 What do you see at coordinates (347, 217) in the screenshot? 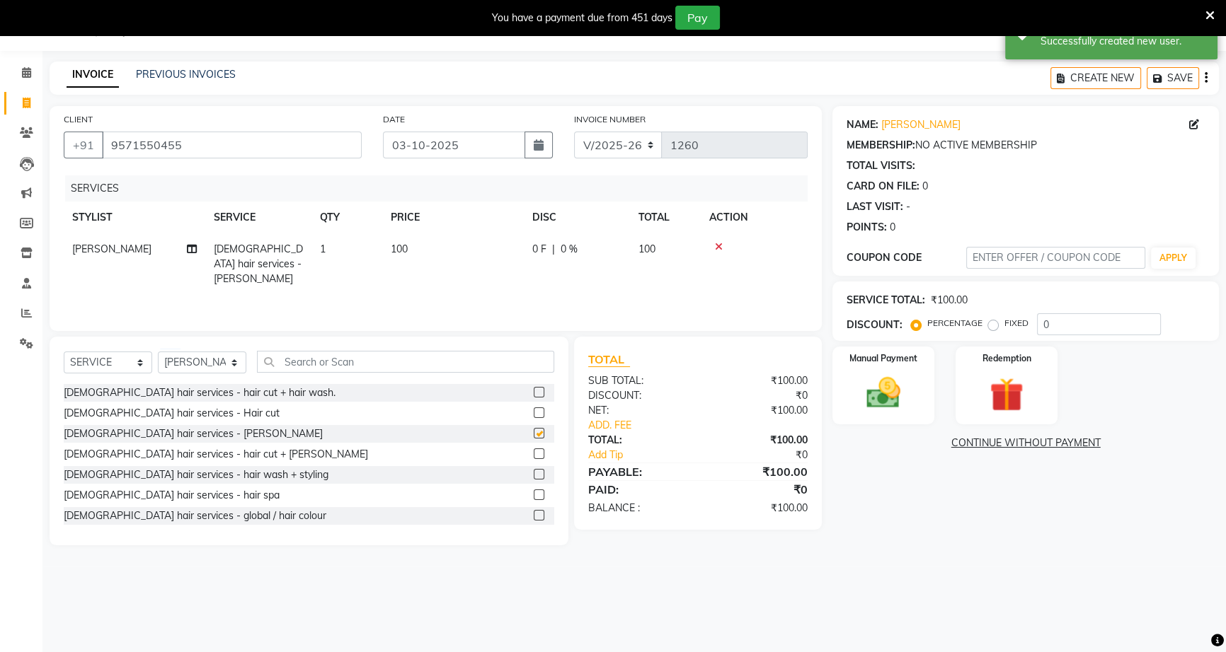
I see `th: QTY` at bounding box center [347, 217].